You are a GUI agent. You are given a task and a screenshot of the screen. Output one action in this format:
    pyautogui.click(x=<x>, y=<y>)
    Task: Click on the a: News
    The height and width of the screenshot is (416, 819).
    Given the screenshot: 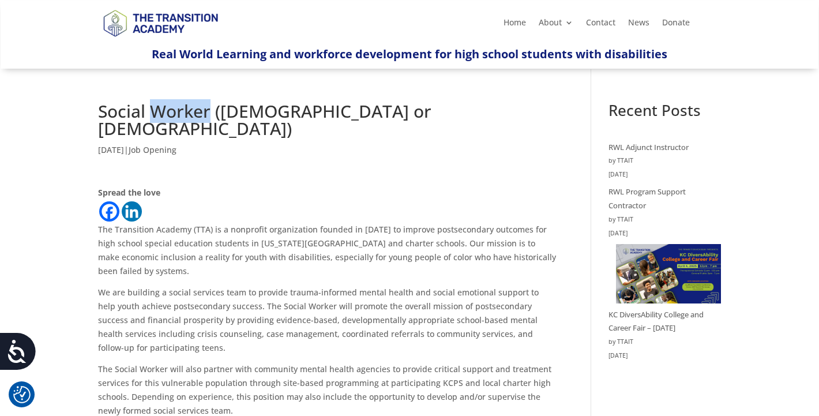 What is the action you would take?
    pyautogui.click(x=639, y=25)
    